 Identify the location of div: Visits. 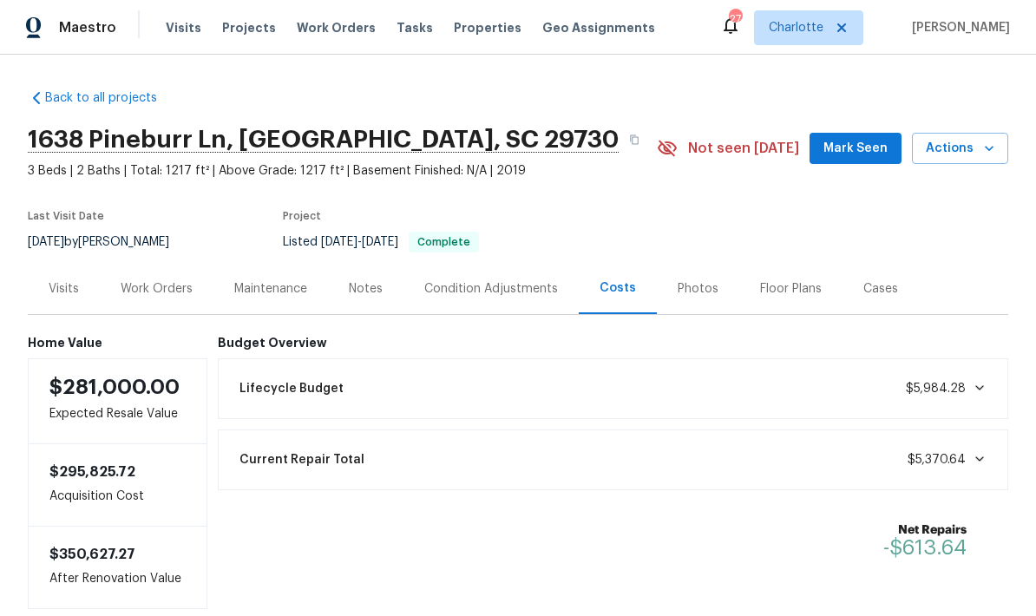
(63, 289).